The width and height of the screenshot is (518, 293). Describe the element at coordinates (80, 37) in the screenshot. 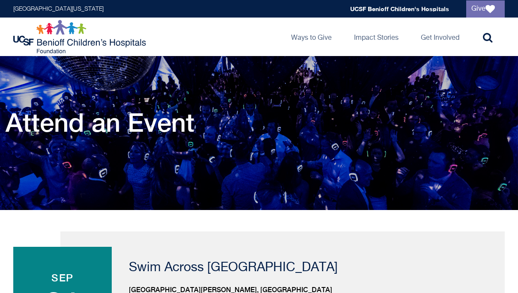

I see `img: Logo for UCSF Benioff Children's Hospitals Foundation` at that location.